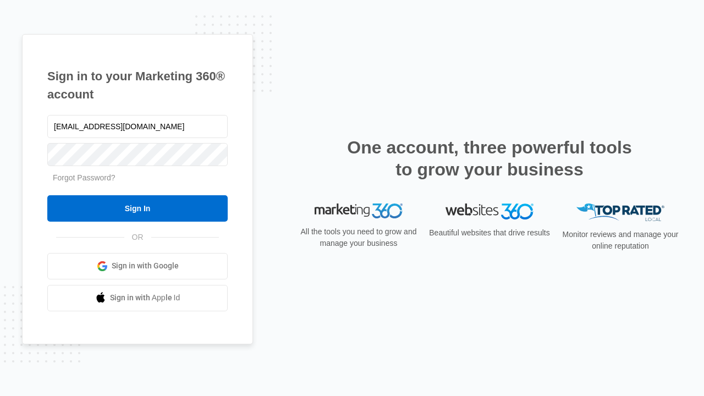  What do you see at coordinates (489, 158) in the screenshot?
I see `h2: One account, three powerful tools to grow your business` at bounding box center [489, 158].